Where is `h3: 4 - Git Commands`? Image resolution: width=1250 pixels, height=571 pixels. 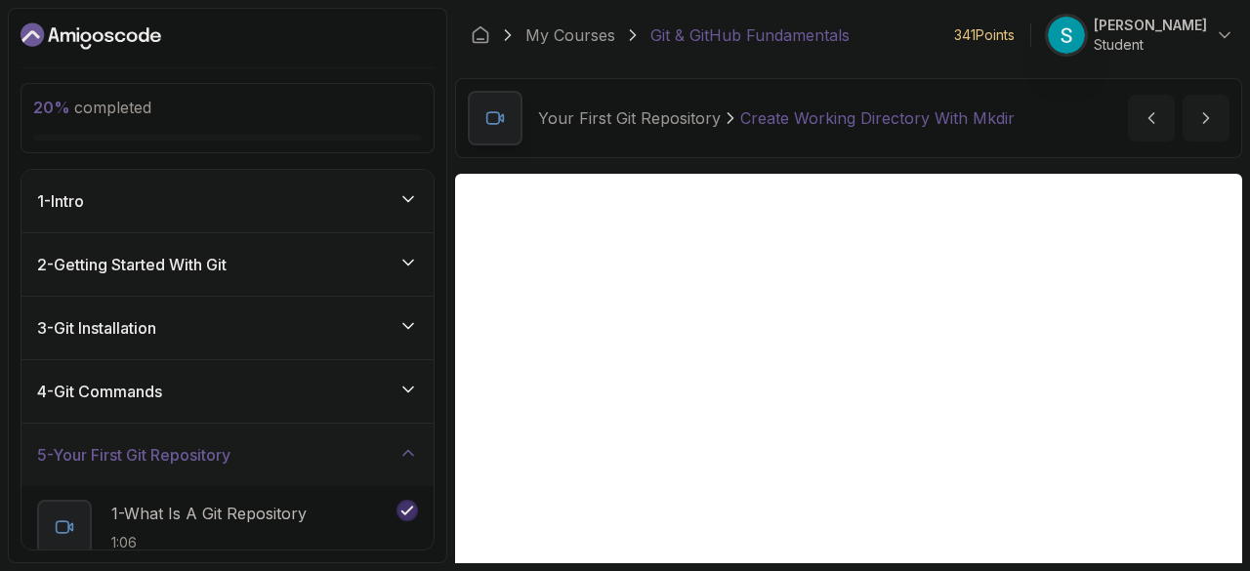 h3: 4 - Git Commands is located at coordinates (100, 392).